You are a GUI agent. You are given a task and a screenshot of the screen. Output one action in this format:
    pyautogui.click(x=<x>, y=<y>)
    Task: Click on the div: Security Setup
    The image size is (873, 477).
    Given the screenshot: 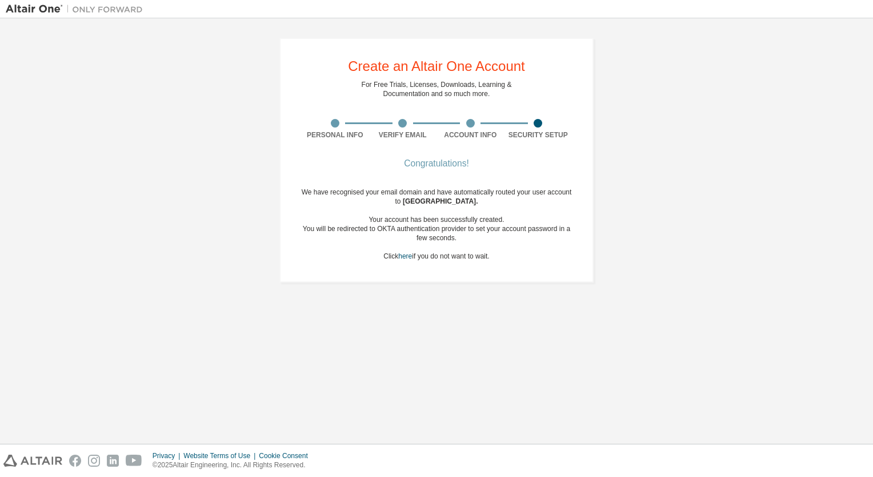 What is the action you would take?
    pyautogui.click(x=538, y=135)
    